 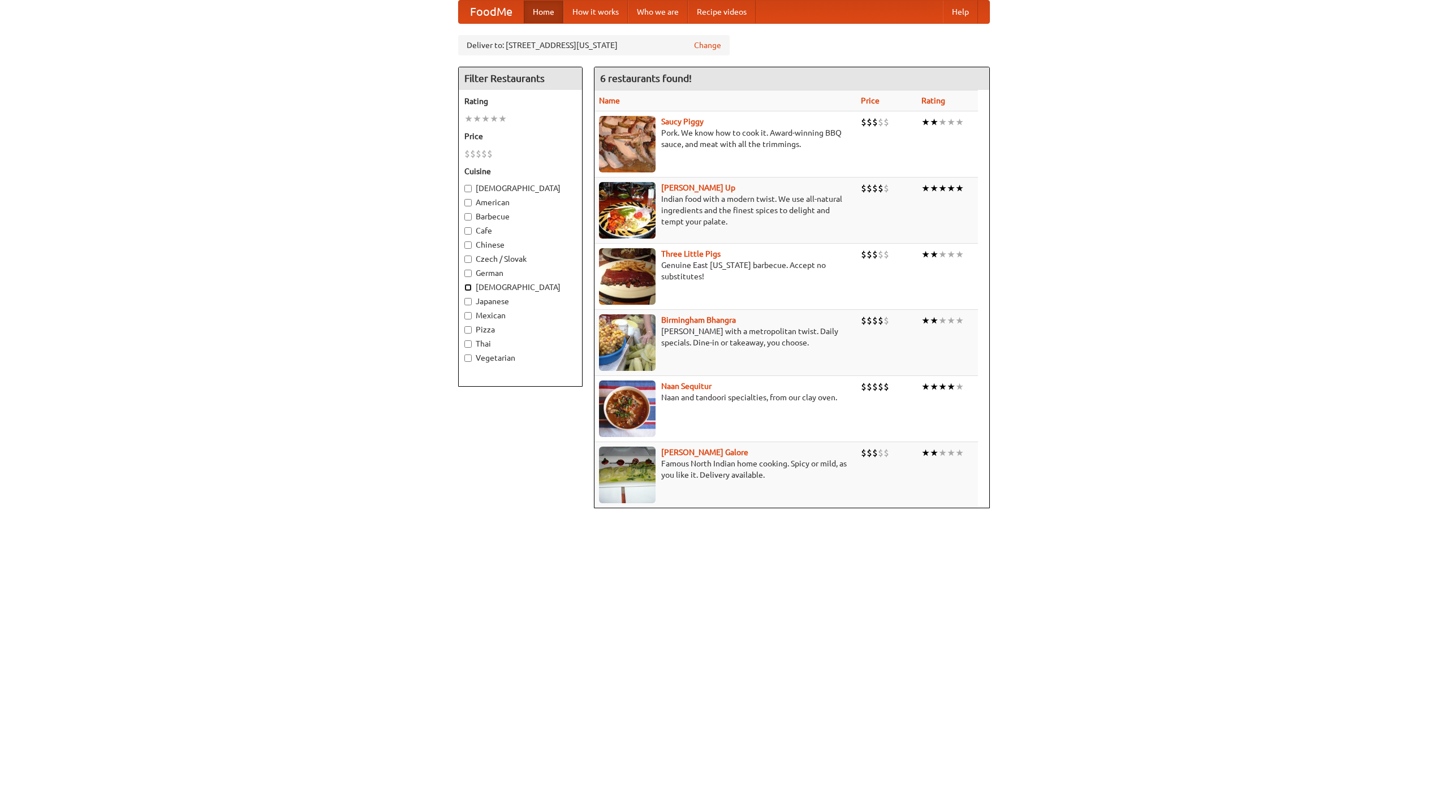 I want to click on label: Mexican, so click(x=520, y=316).